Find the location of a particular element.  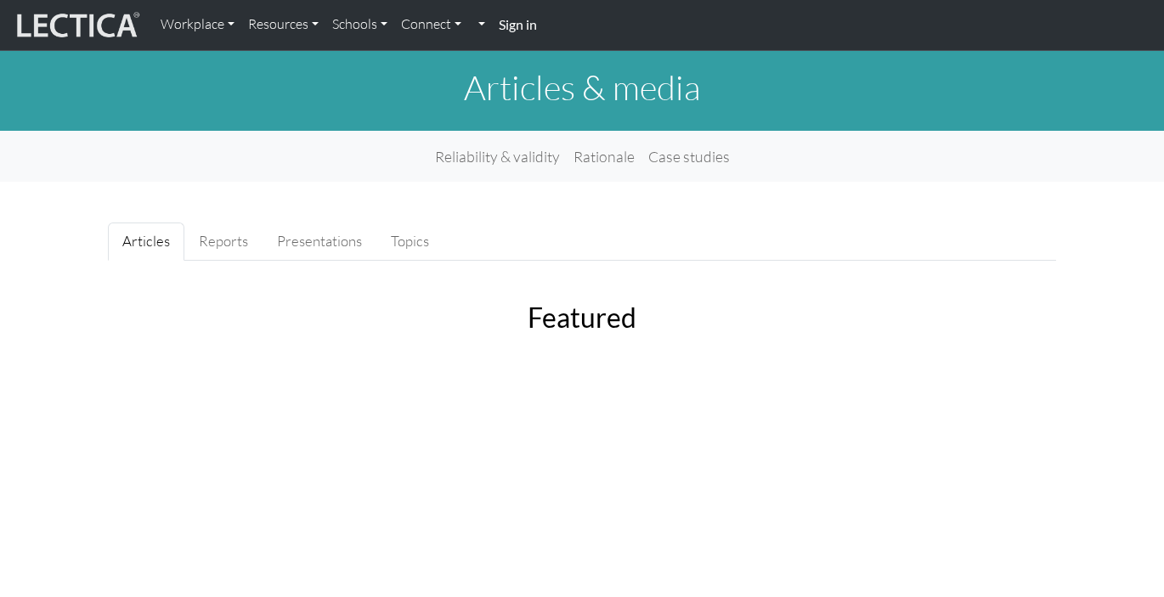

a: Connect is located at coordinates (431, 25).